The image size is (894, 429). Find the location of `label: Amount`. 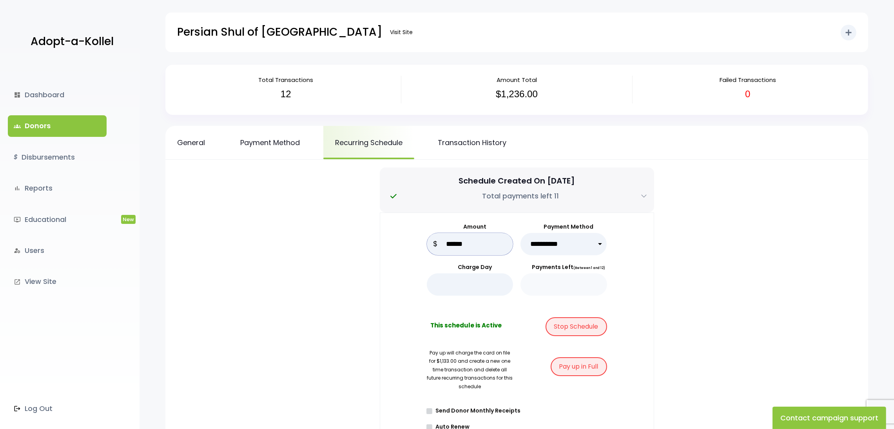

label: Amount is located at coordinates (470, 227).